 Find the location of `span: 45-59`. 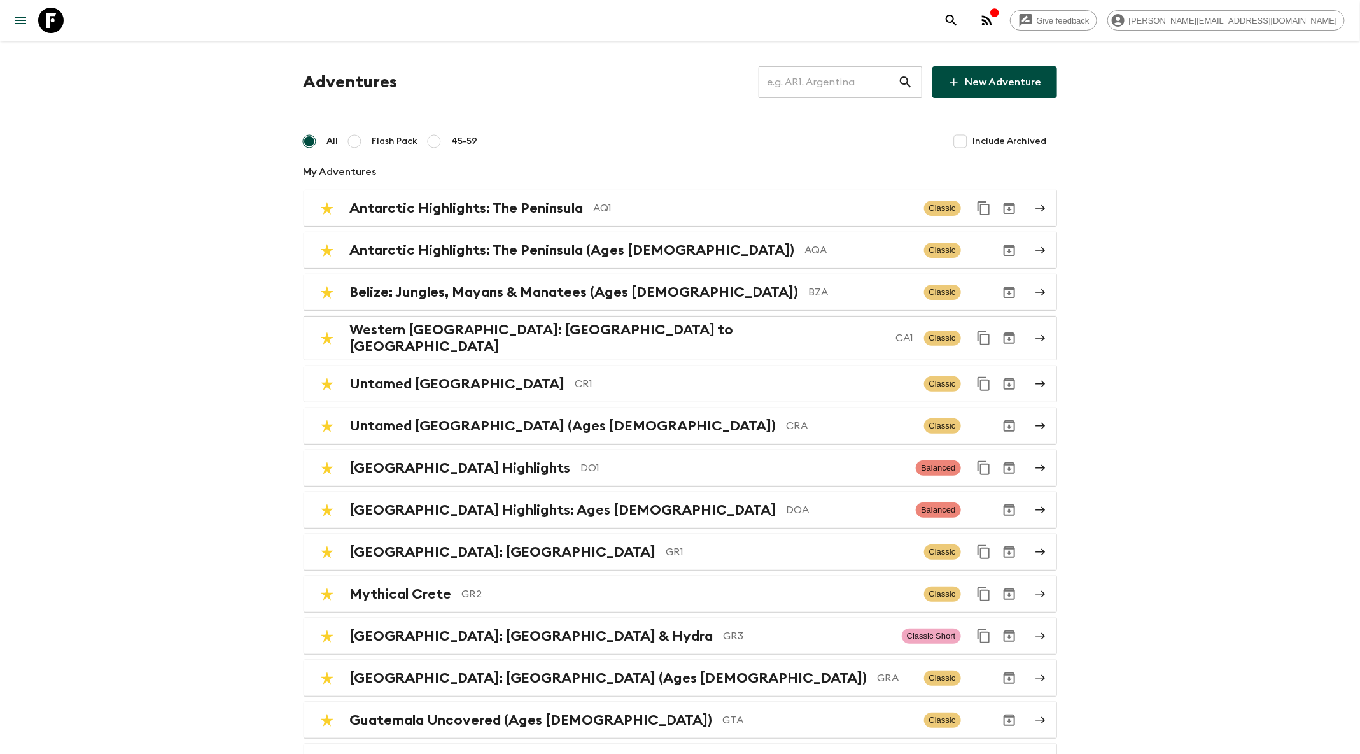

span: 45-59 is located at coordinates (465, 141).